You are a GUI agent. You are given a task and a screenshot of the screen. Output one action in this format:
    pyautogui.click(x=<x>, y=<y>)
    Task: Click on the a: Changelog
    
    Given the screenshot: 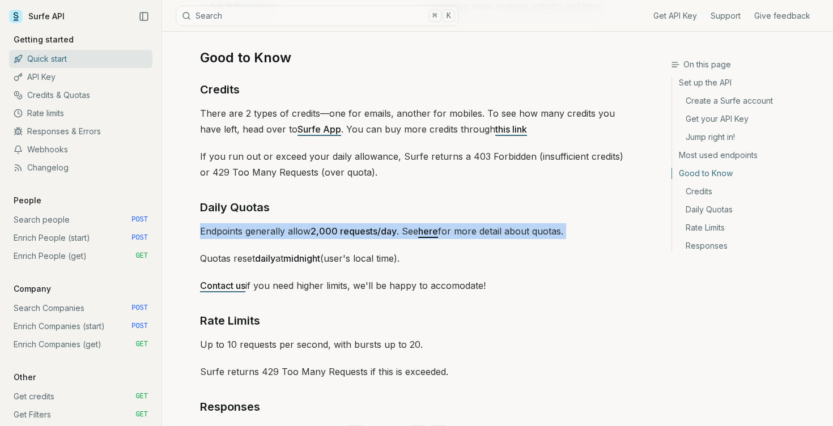 What is the action you would take?
    pyautogui.click(x=80, y=168)
    